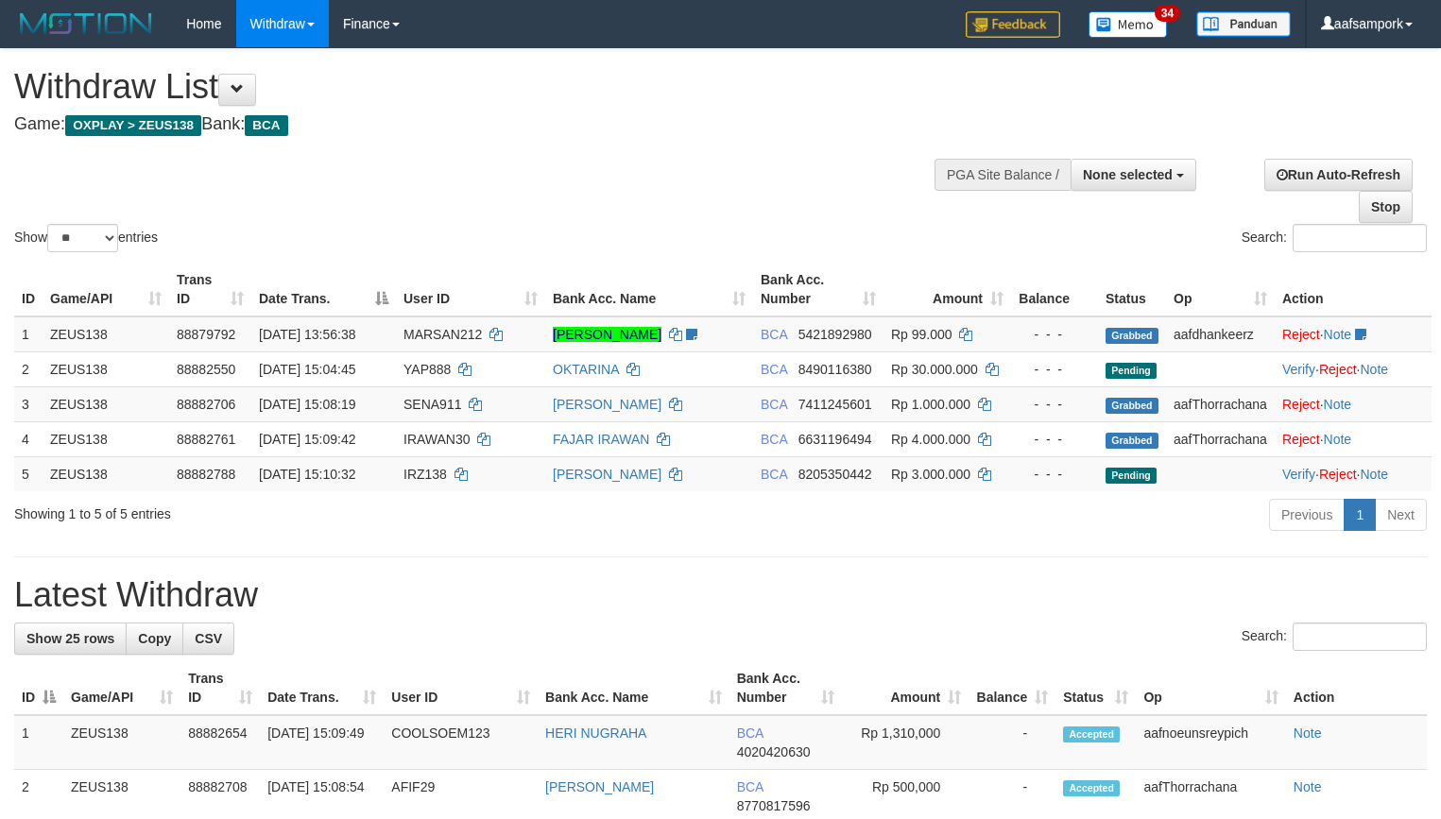 The height and width of the screenshot is (819, 1441). What do you see at coordinates (206, 439) in the screenshot?
I see `span: 88882761` at bounding box center [206, 439].